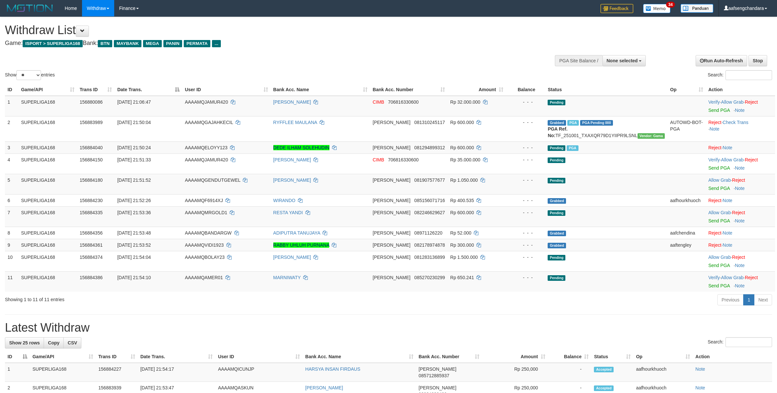  What do you see at coordinates (72, 343) in the screenshot?
I see `span: CSV` at bounding box center [72, 343].